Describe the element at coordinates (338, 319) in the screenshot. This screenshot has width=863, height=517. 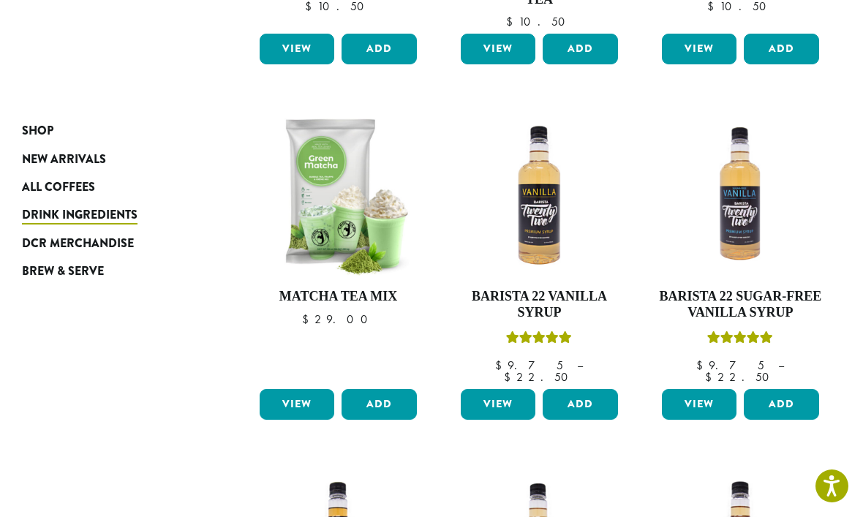
I see `bdi: 29.00` at that location.